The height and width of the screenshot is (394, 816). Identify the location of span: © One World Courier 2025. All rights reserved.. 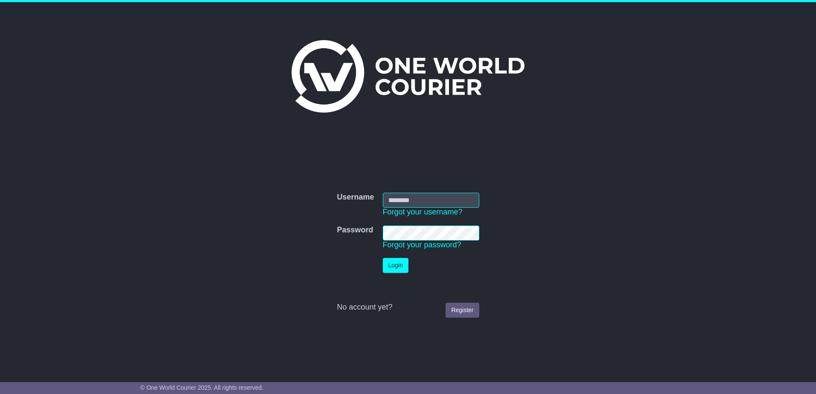
(202, 388).